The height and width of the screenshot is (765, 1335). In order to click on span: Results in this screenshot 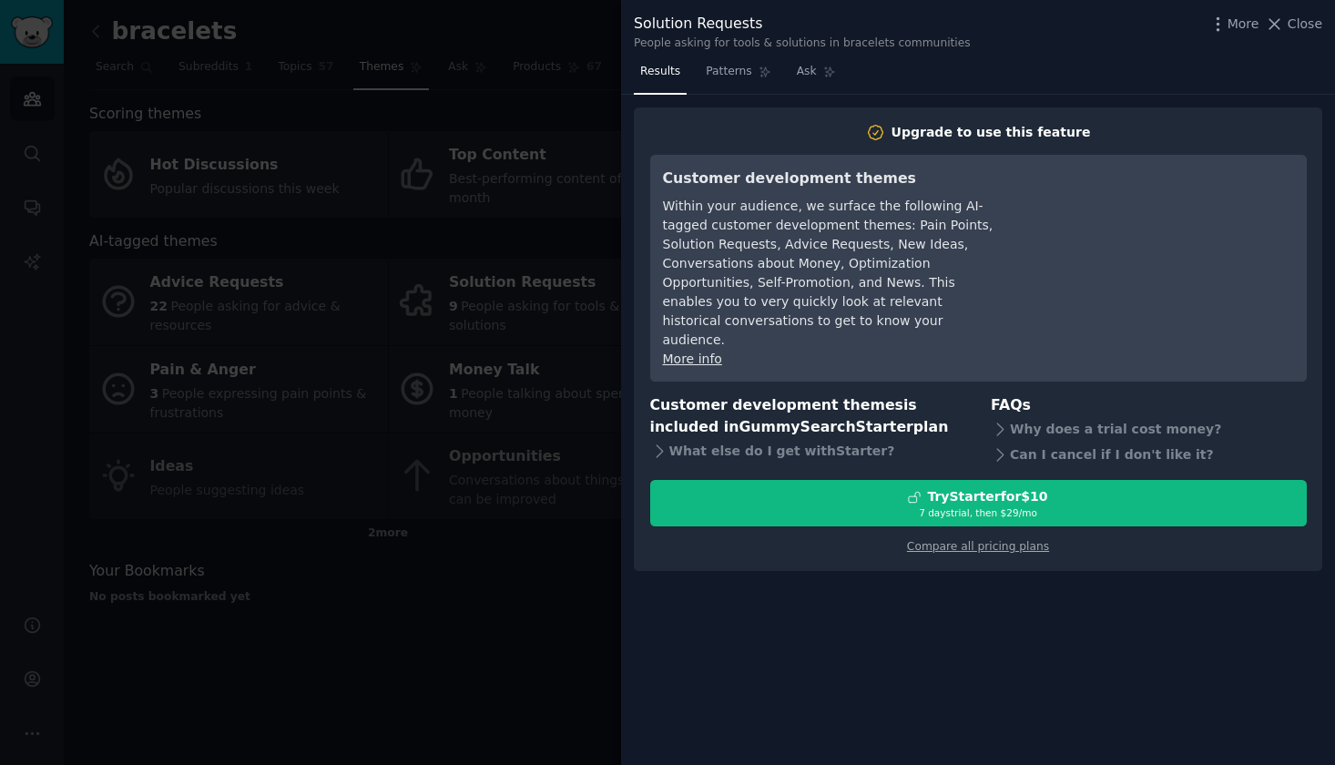, I will do `click(660, 72)`.